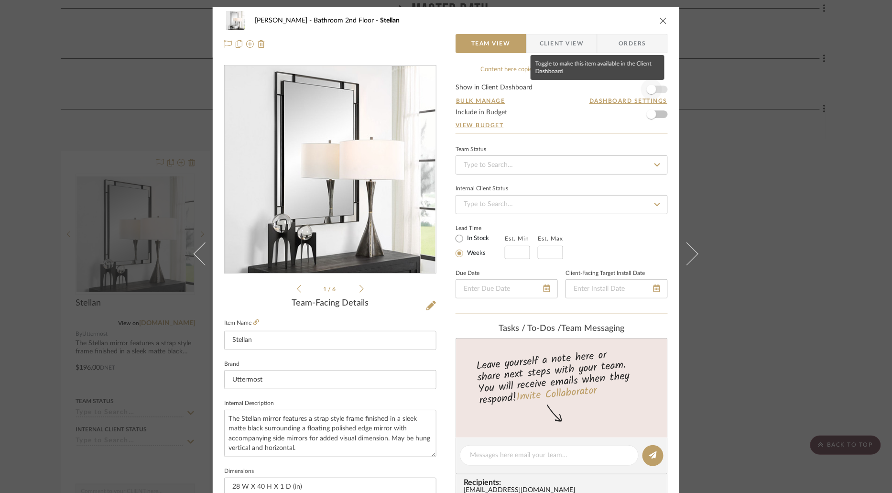  I want to click on div: Content here copies to Client View - confirm visibility there., so click(561, 70).